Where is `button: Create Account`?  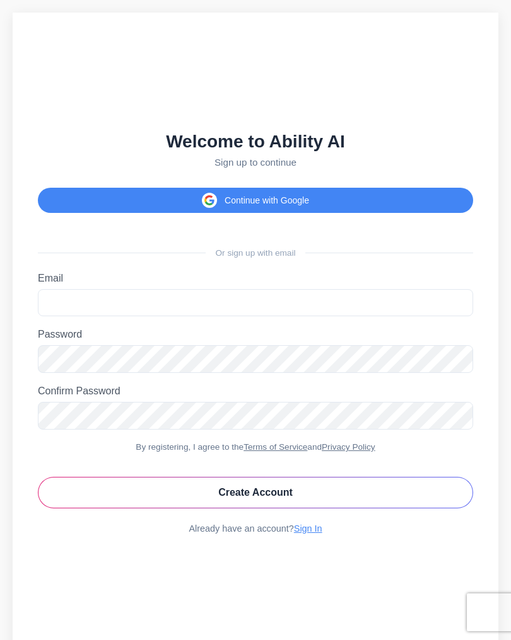
button: Create Account is located at coordinates (255, 493).